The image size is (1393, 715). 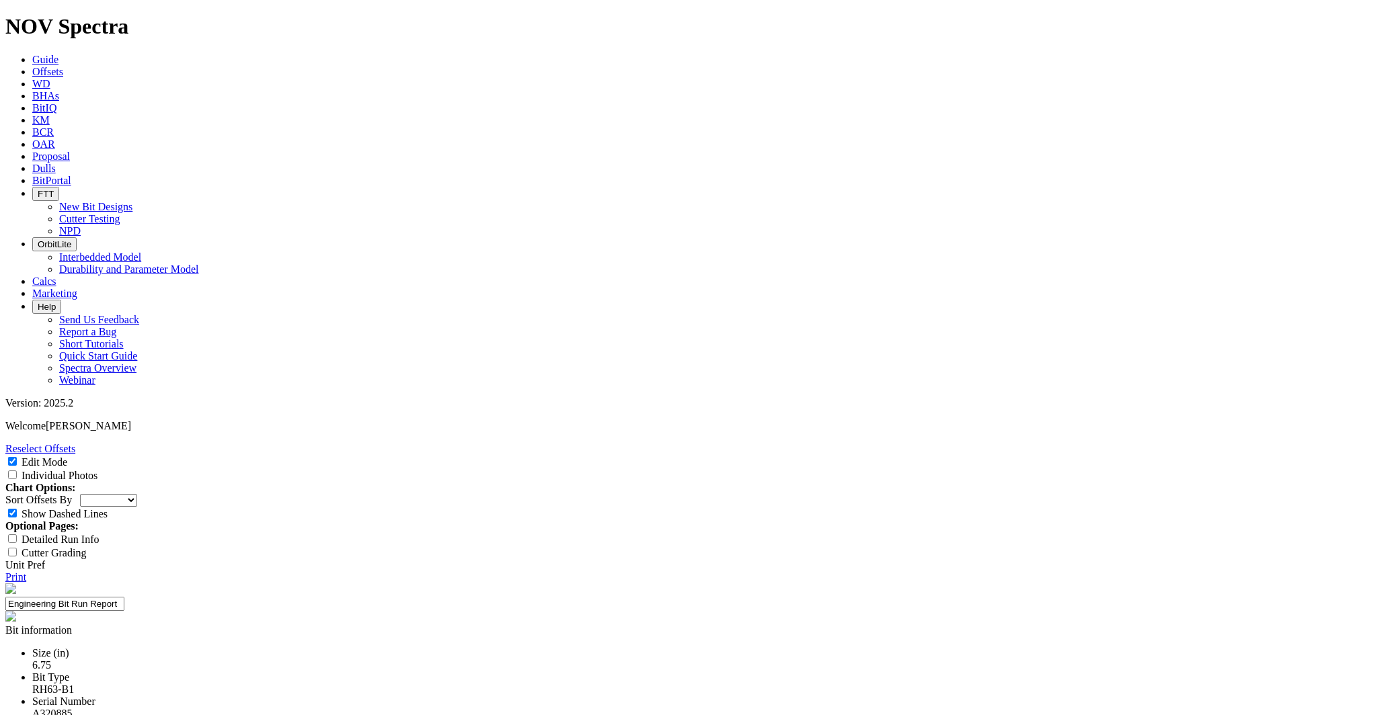 I want to click on div: Bit information, so click(x=696, y=630).